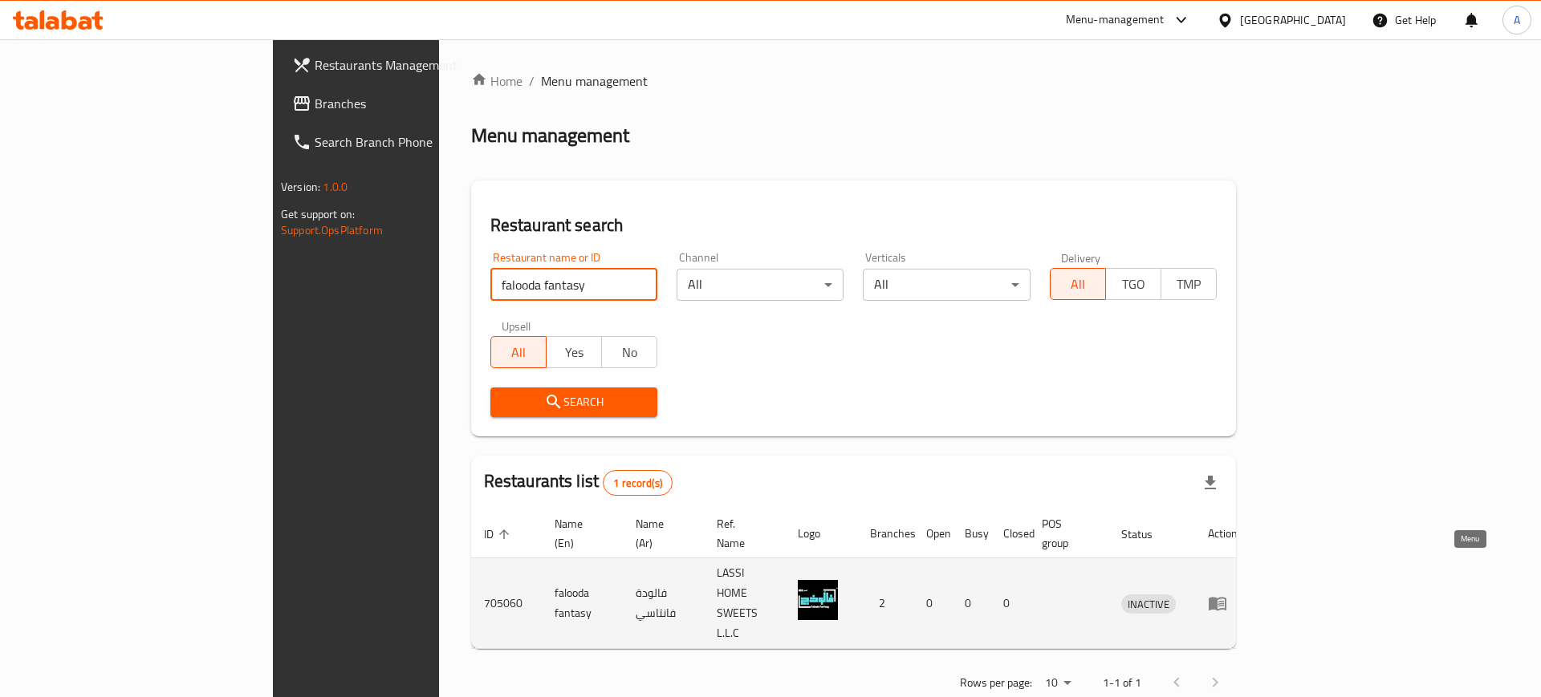 The height and width of the screenshot is (697, 1541). What do you see at coordinates (996, 683) in the screenshot?
I see `p: Rows per page:` at bounding box center [996, 683].